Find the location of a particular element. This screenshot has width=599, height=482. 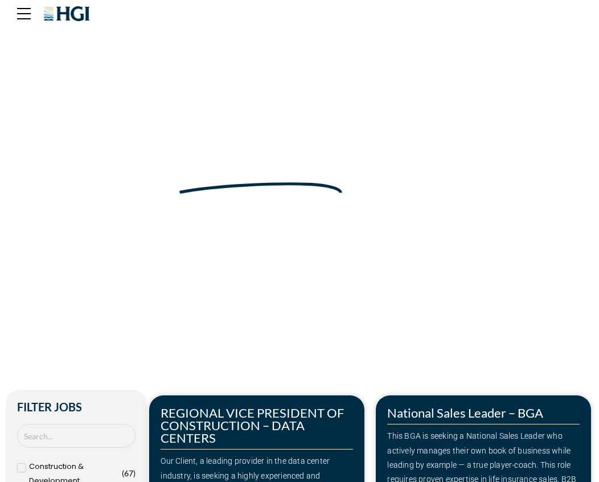

a: REGIONAL VICE PRESIDENT OF CONSTRUCTION – DATA CENTERS is located at coordinates (252, 425).